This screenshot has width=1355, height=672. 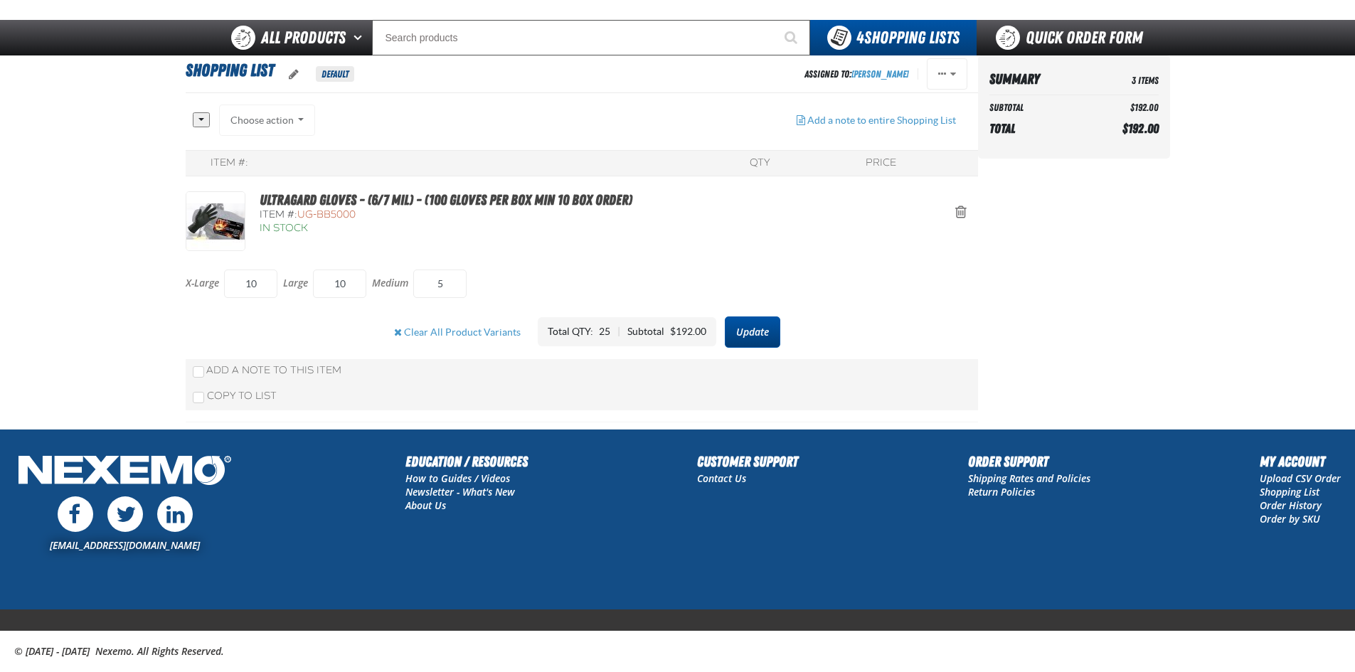 What do you see at coordinates (303, 38) in the screenshot?
I see `span: All Products` at bounding box center [303, 38].